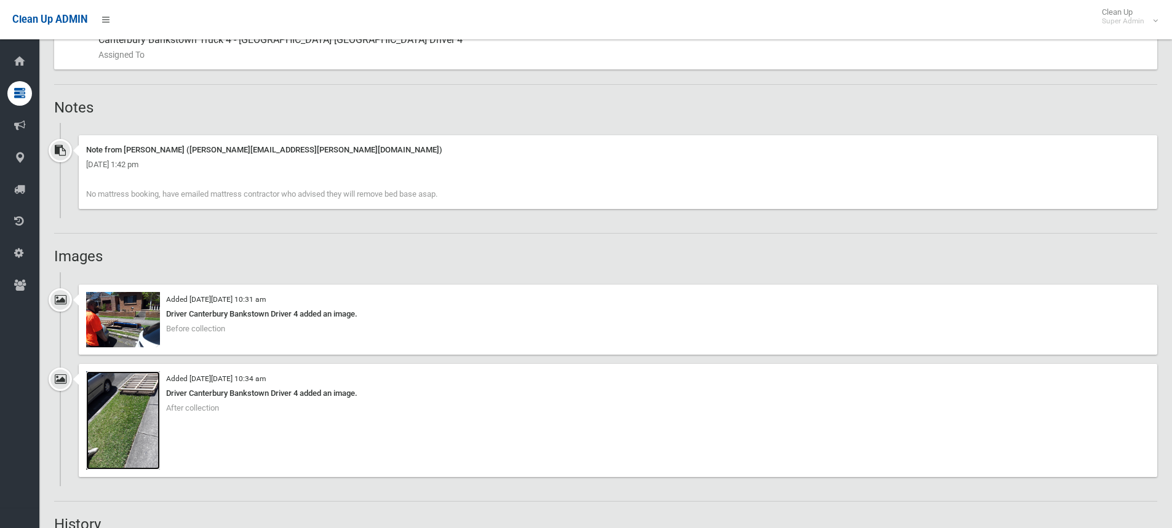 The height and width of the screenshot is (528, 1172). I want to click on span: Clean Up ADMIN, so click(50, 19).